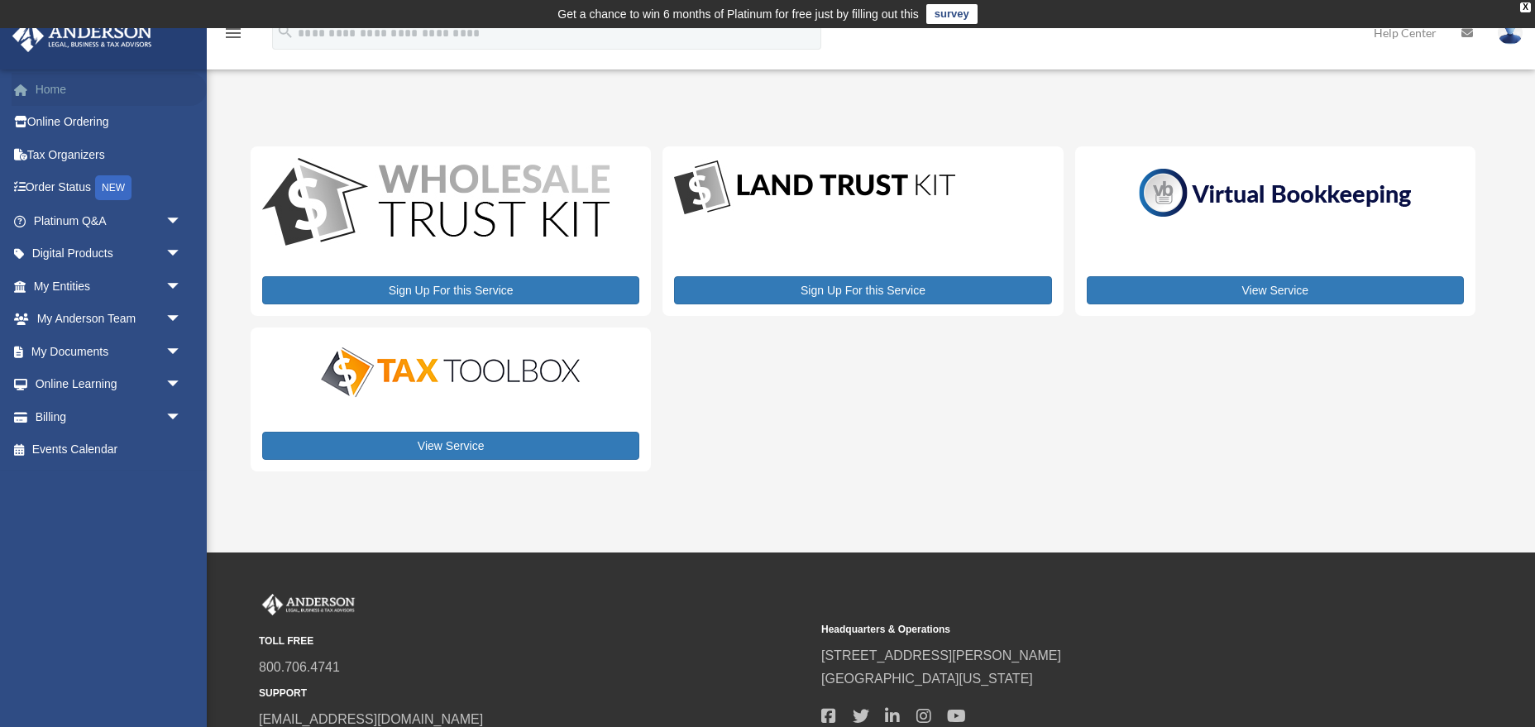  I want to click on a: Billingarrow_drop_down, so click(109, 417).